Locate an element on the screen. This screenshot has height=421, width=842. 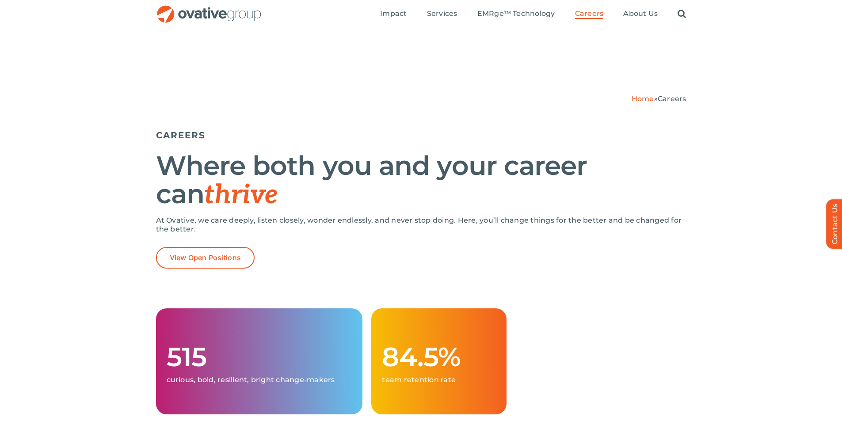
a: EMRge™ Technology is located at coordinates (516, 14).